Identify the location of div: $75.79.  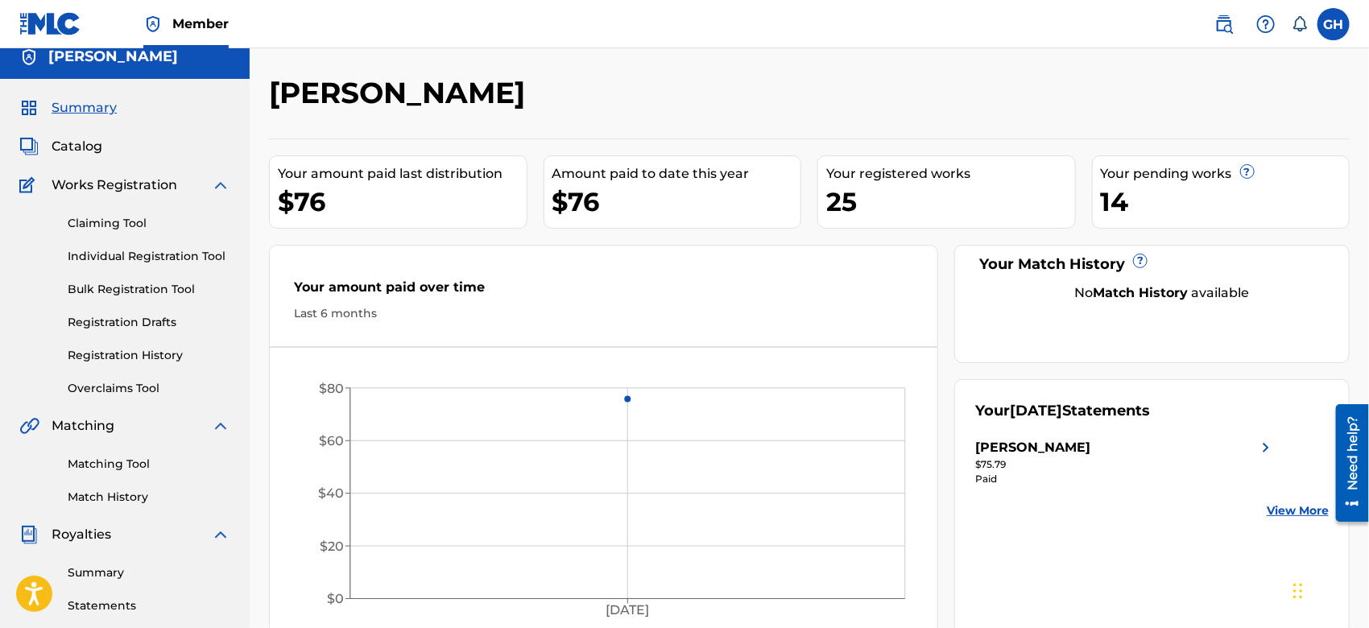
(1125, 465).